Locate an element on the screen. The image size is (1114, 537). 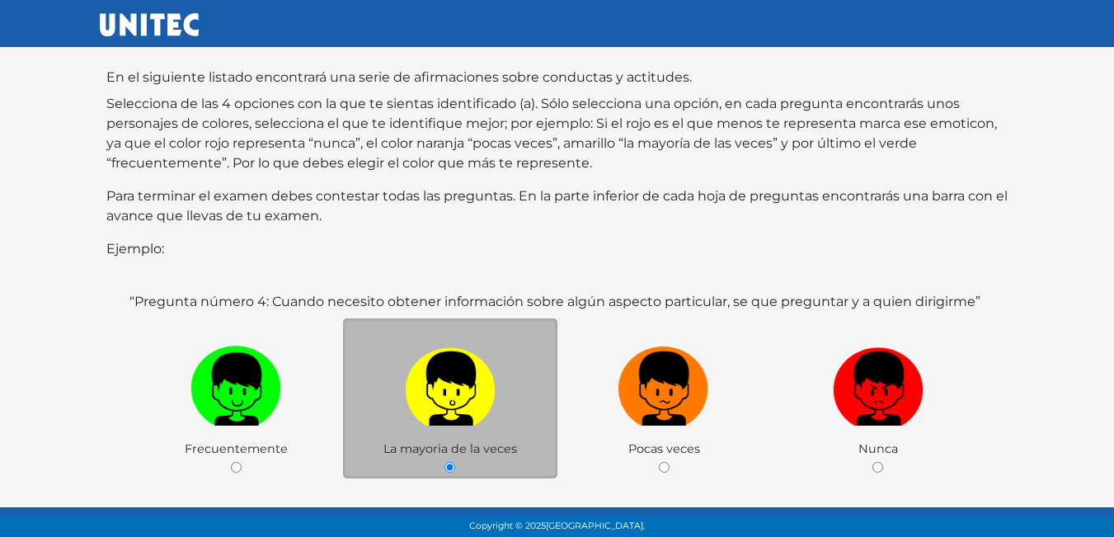
img: UNITEC is located at coordinates (149, 25).